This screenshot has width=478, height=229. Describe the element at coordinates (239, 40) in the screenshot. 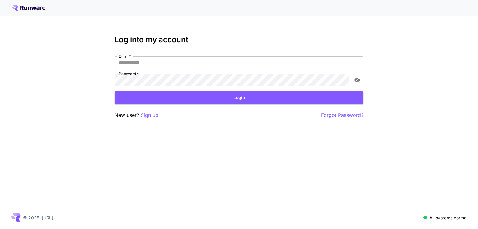

I see `h3: Log into my account` at that location.